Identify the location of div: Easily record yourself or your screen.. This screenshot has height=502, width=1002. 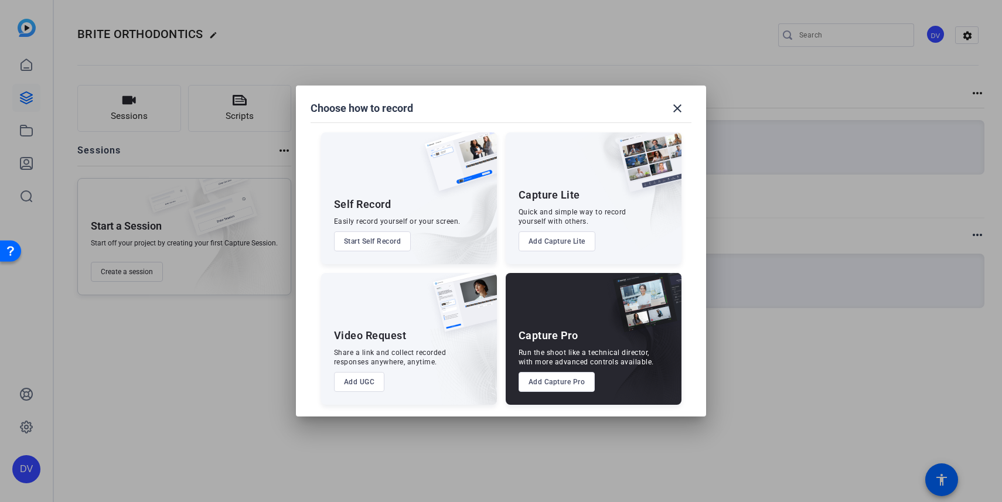
(397, 222).